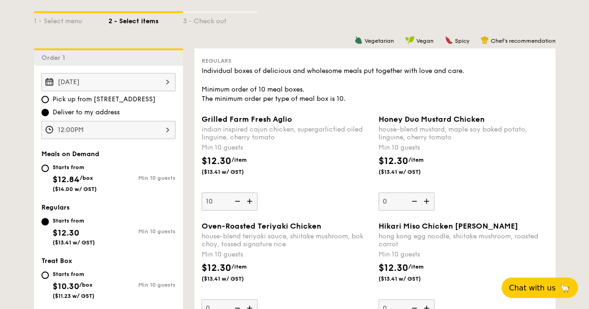  Describe the element at coordinates (261, 226) in the screenshot. I see `span: Oven-Roasted Teriyaki Chicken` at that location.